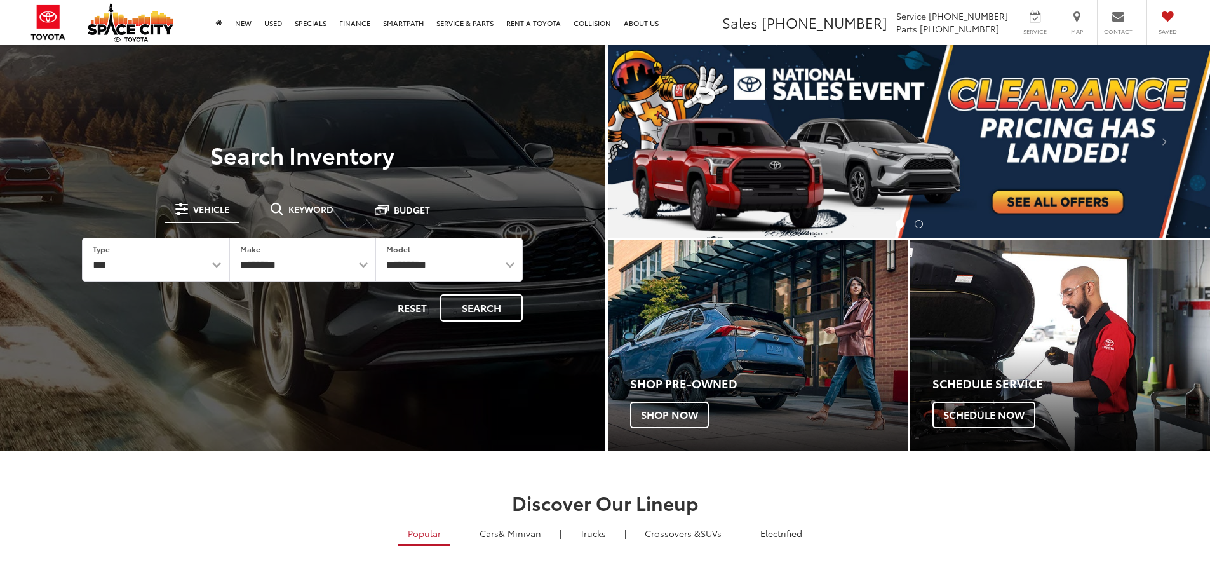 The image size is (1210, 579). Describe the element at coordinates (510, 533) in the screenshot. I see `a: Cars` at that location.